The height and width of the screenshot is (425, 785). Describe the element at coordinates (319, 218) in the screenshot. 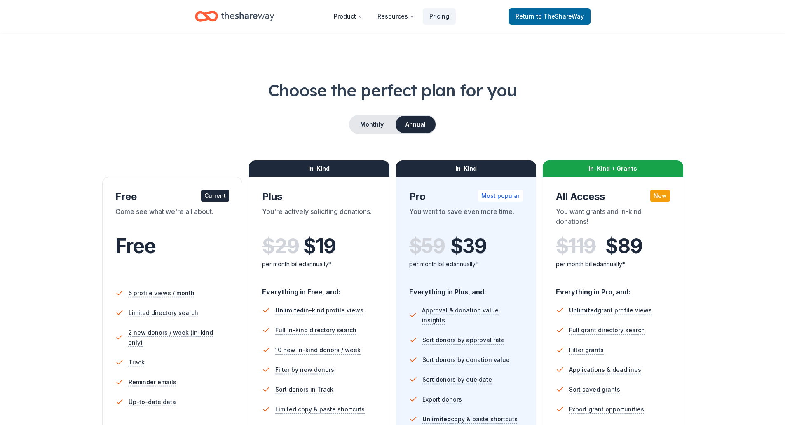

I see `div: You're actively soliciting donations.` at that location.